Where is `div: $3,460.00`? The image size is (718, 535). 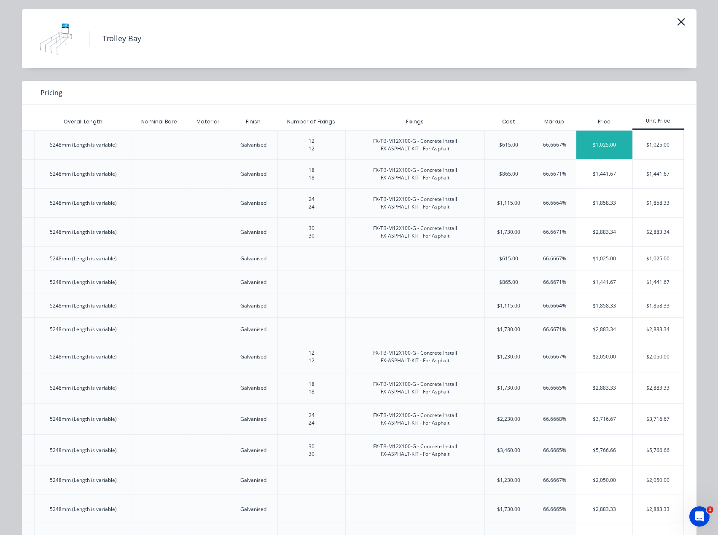 div: $3,460.00 is located at coordinates (508, 450).